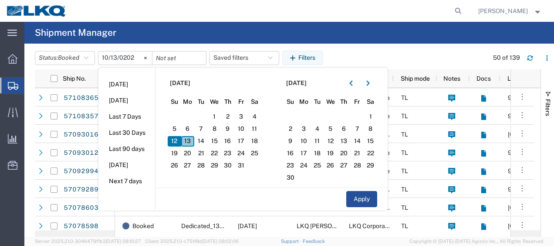 The height and width of the screenshot is (246, 554). I want to click on span: 31, so click(241, 165).